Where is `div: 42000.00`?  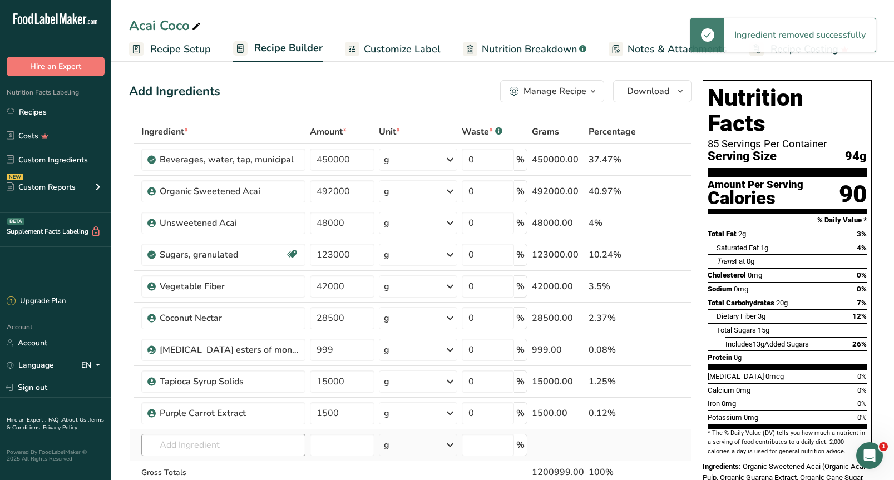
div: 42000.00 is located at coordinates (558, 287).